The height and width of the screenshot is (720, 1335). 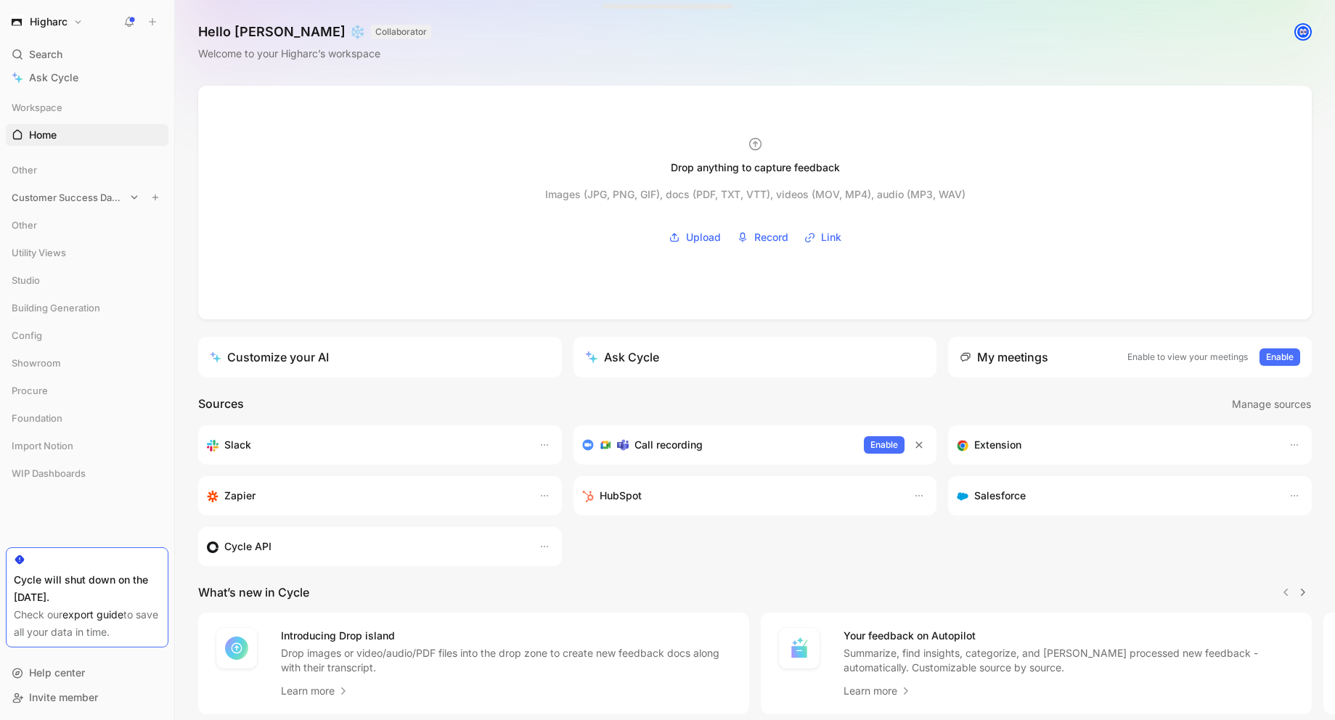 What do you see at coordinates (269, 357) in the screenshot?
I see `div: Customize your AI` at bounding box center [269, 357].